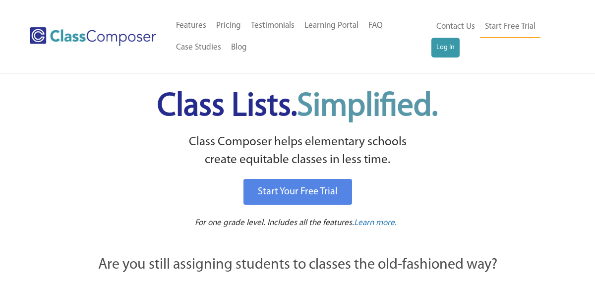  I want to click on a: Start Free Trial, so click(511, 27).